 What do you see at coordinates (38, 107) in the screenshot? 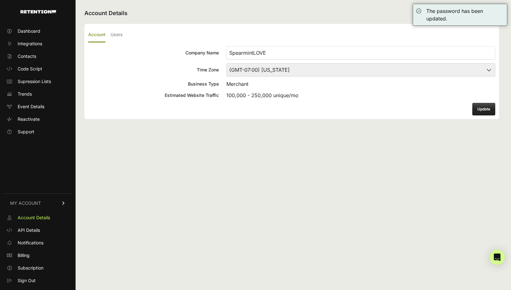
I see `a: Event Details` at bounding box center [38, 107].